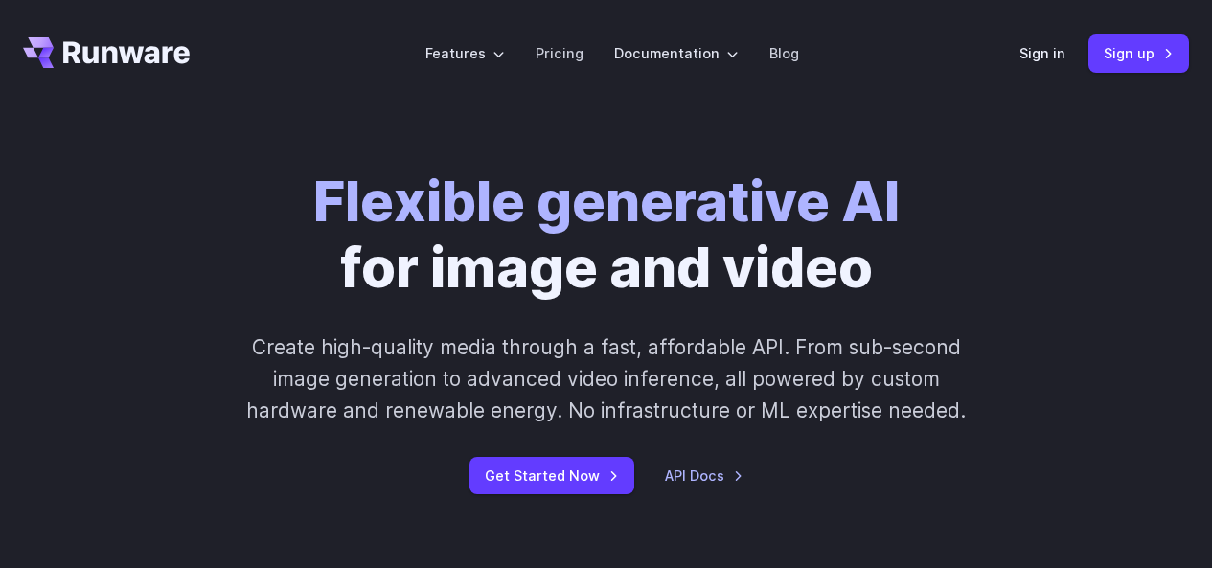 This screenshot has width=1212, height=568. What do you see at coordinates (465, 53) in the screenshot?
I see `label: Features` at bounding box center [465, 53].